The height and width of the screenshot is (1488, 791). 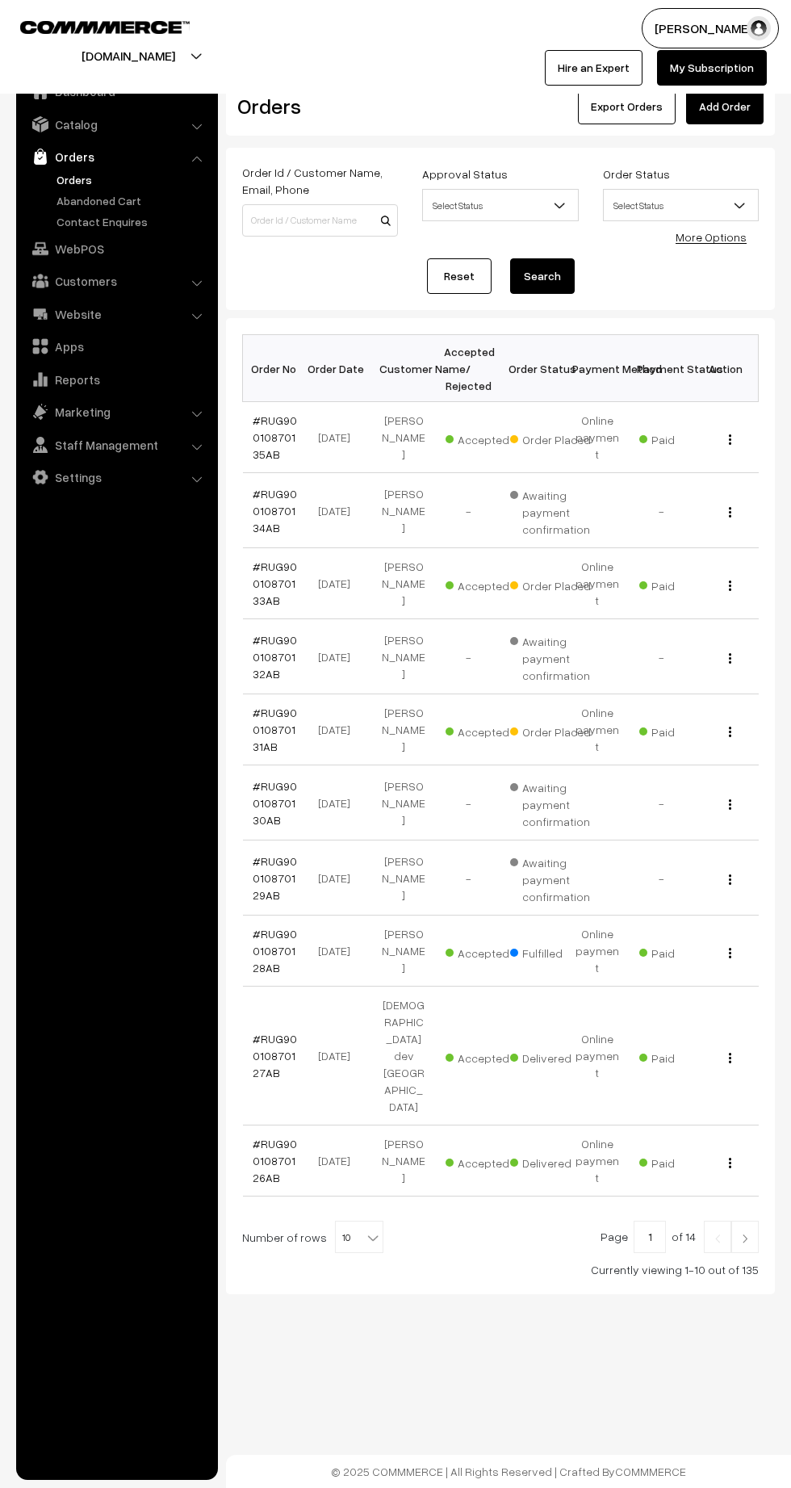 What do you see at coordinates (116, 281) in the screenshot?
I see `a: Customers` at bounding box center [116, 281].